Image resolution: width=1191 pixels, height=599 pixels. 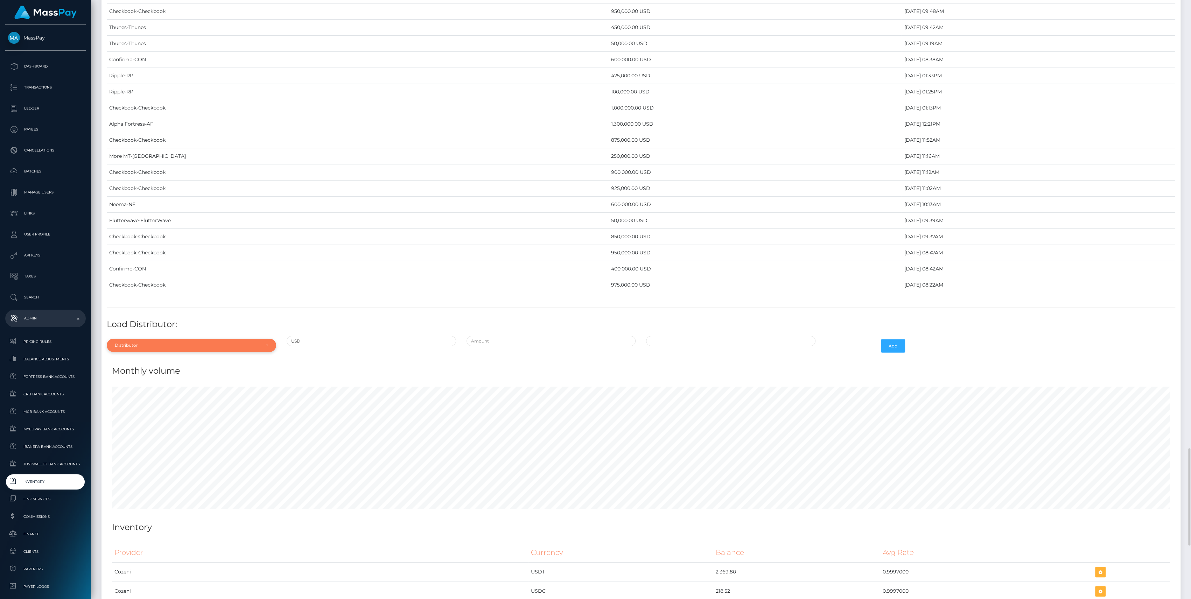 What do you see at coordinates (187, 346) in the screenshot?
I see `div: Distributor` at bounding box center [187, 346].